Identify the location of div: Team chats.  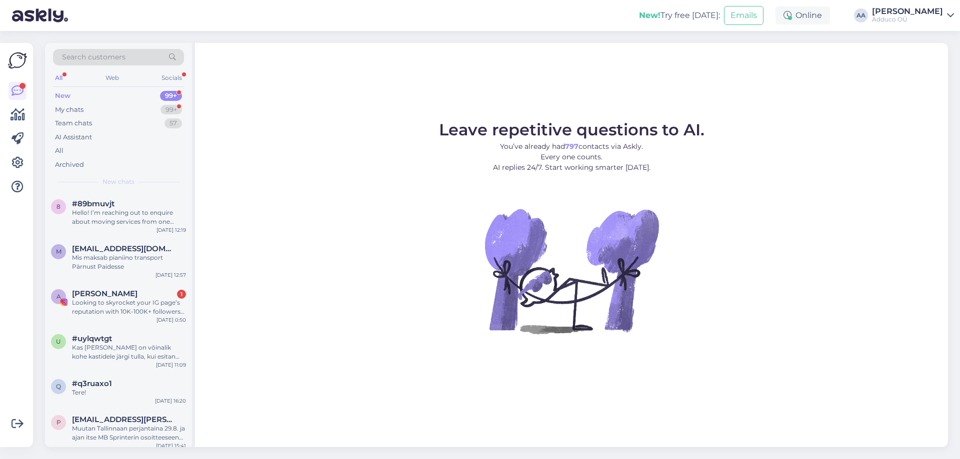
(73, 123).